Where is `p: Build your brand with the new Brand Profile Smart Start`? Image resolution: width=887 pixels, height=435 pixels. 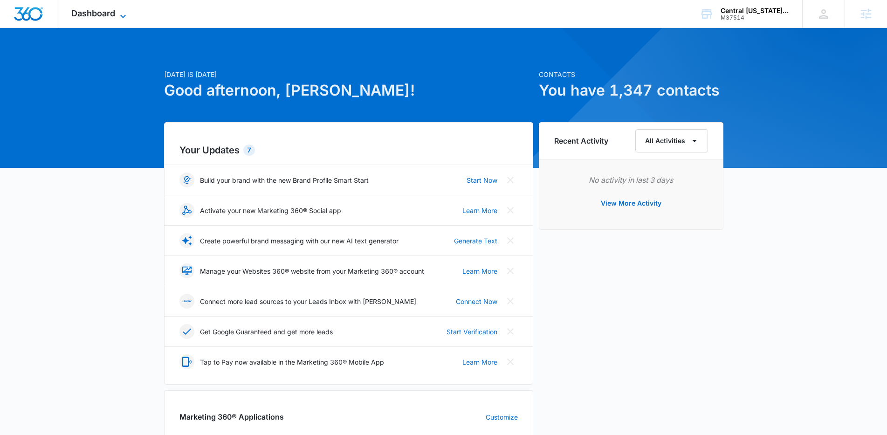 p: Build your brand with the new Brand Profile Smart Start is located at coordinates (284, 180).